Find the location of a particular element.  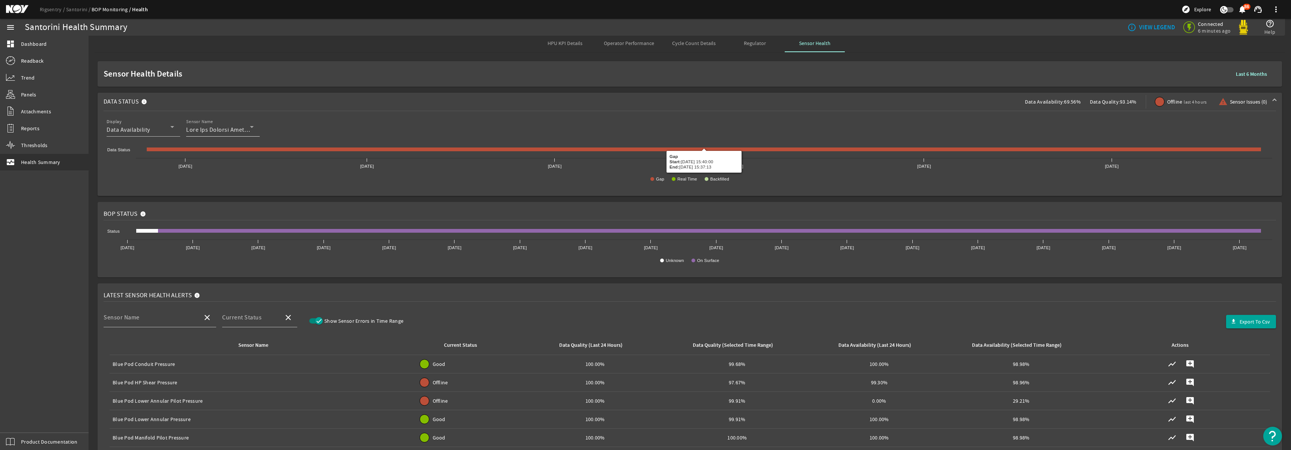

span: Trend is located at coordinates (28, 78).